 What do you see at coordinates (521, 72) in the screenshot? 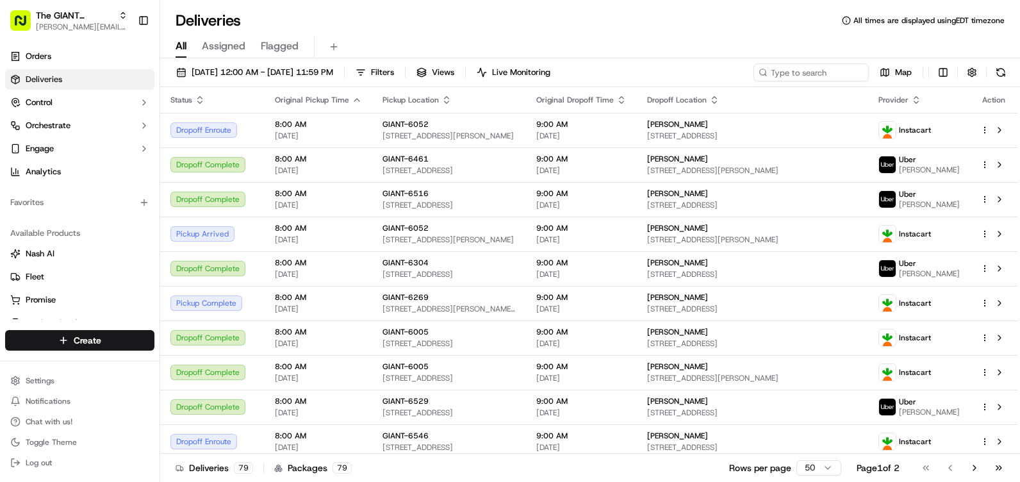
I see `span: Live Monitoring` at bounding box center [521, 72].